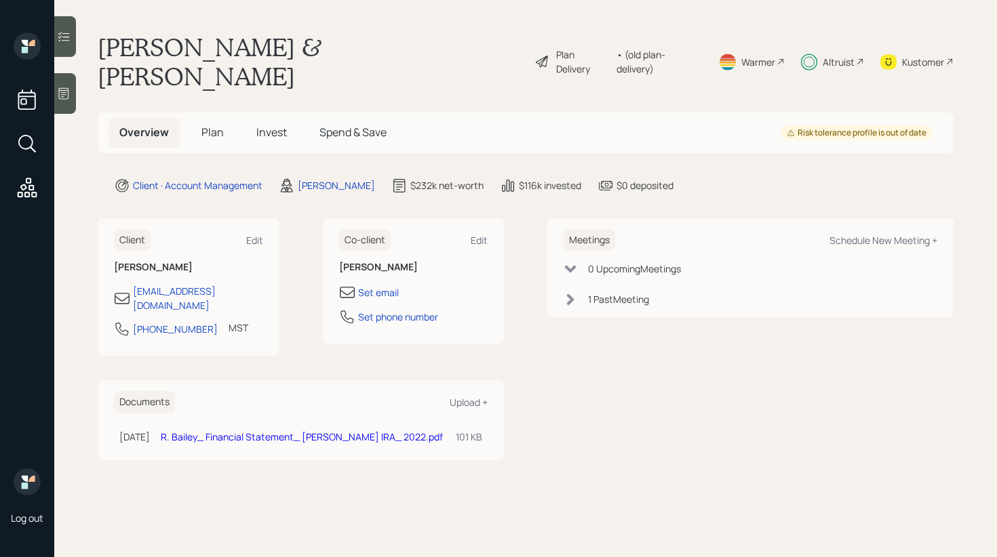 The image size is (997, 557). What do you see at coordinates (550, 185) in the screenshot?
I see `div: $116k invested` at bounding box center [550, 185].